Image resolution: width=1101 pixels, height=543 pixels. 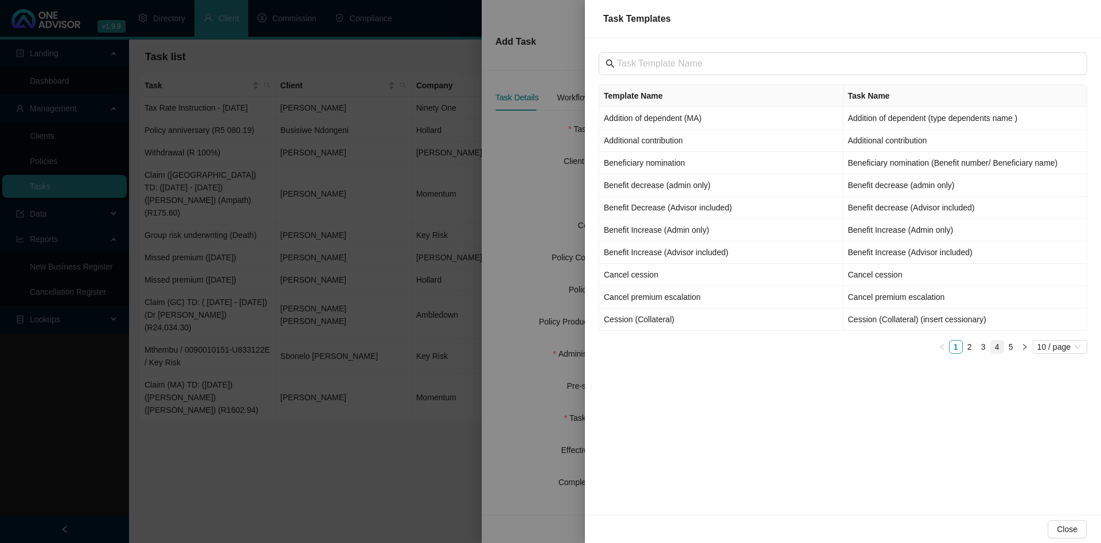 I want to click on a: 2, so click(x=970, y=347).